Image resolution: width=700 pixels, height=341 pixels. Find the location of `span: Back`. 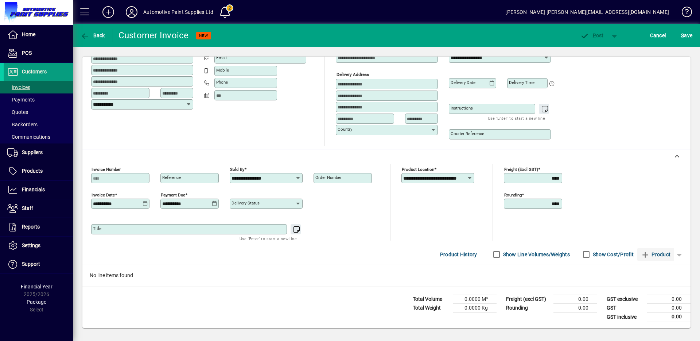

span: Back is located at coordinates (93, 35).